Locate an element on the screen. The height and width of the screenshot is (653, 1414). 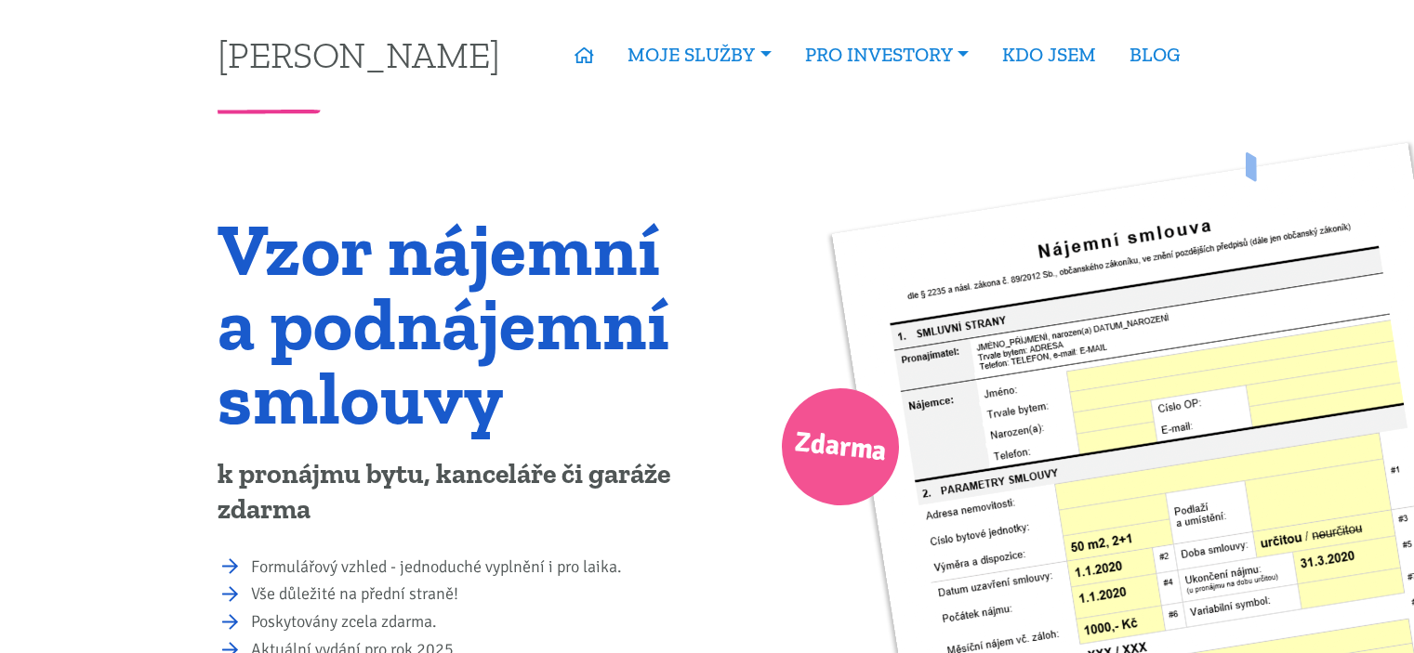
a: KDO JSEM is located at coordinates (1048, 55).